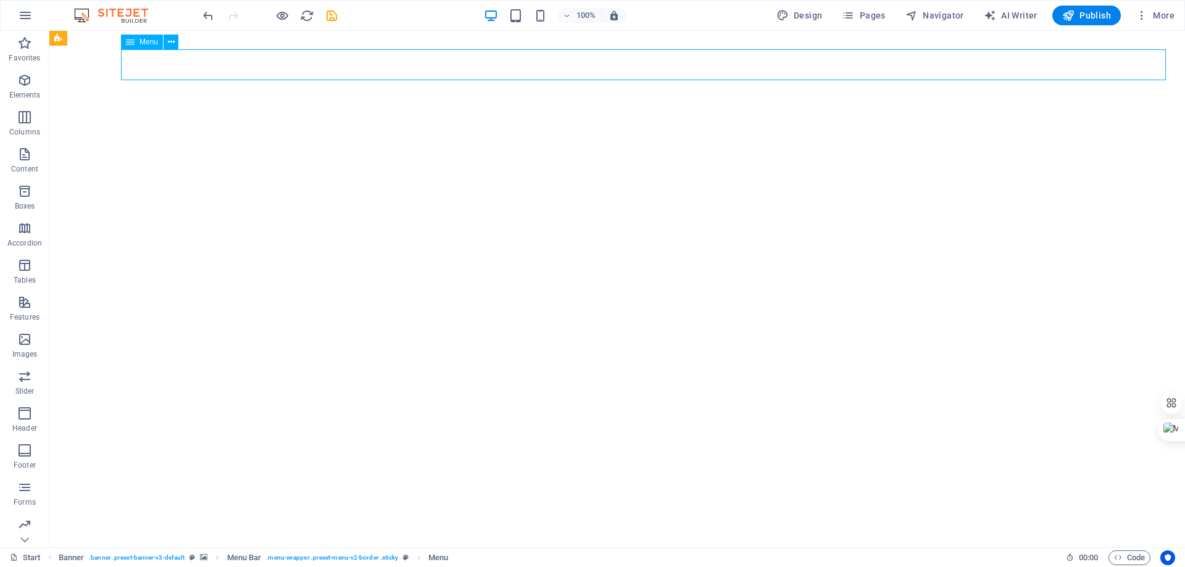 Image resolution: width=1185 pixels, height=567 pixels. I want to click on a: Click to cancel selection. Double-click to open Pages, so click(25, 558).